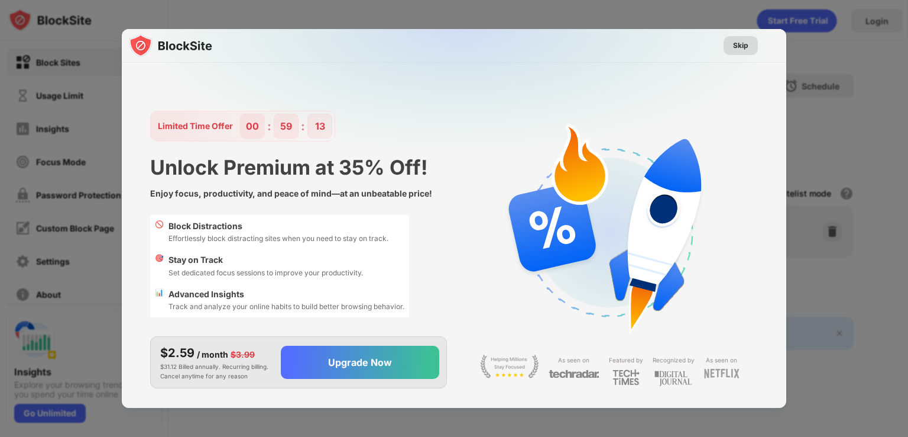 Image resolution: width=908 pixels, height=437 pixels. I want to click on img: light-netflix.svg, so click(722, 373).